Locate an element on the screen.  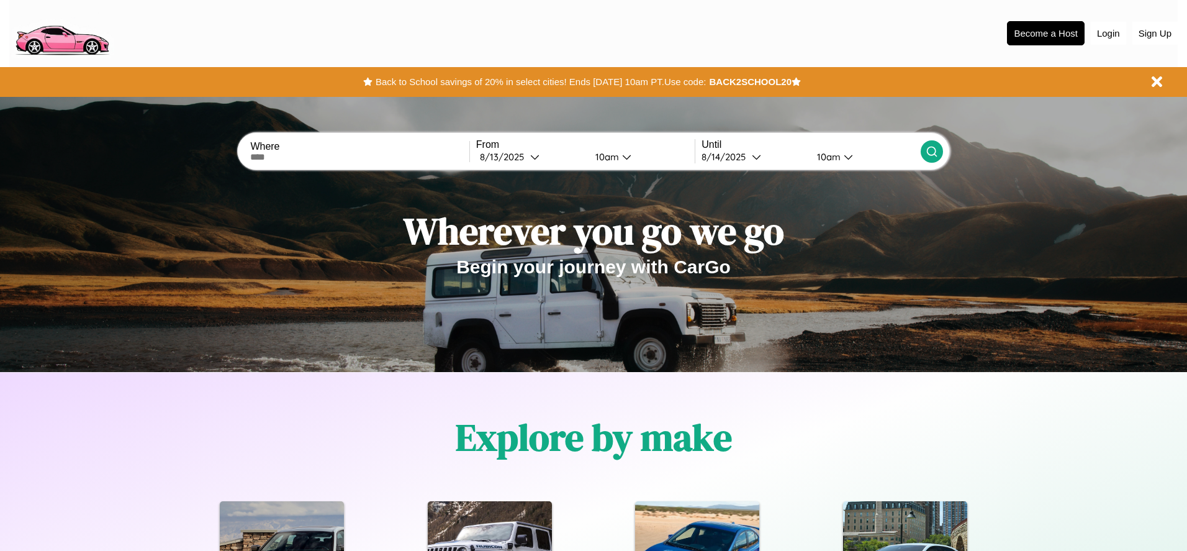
button: Sign Up is located at coordinates (1155, 33).